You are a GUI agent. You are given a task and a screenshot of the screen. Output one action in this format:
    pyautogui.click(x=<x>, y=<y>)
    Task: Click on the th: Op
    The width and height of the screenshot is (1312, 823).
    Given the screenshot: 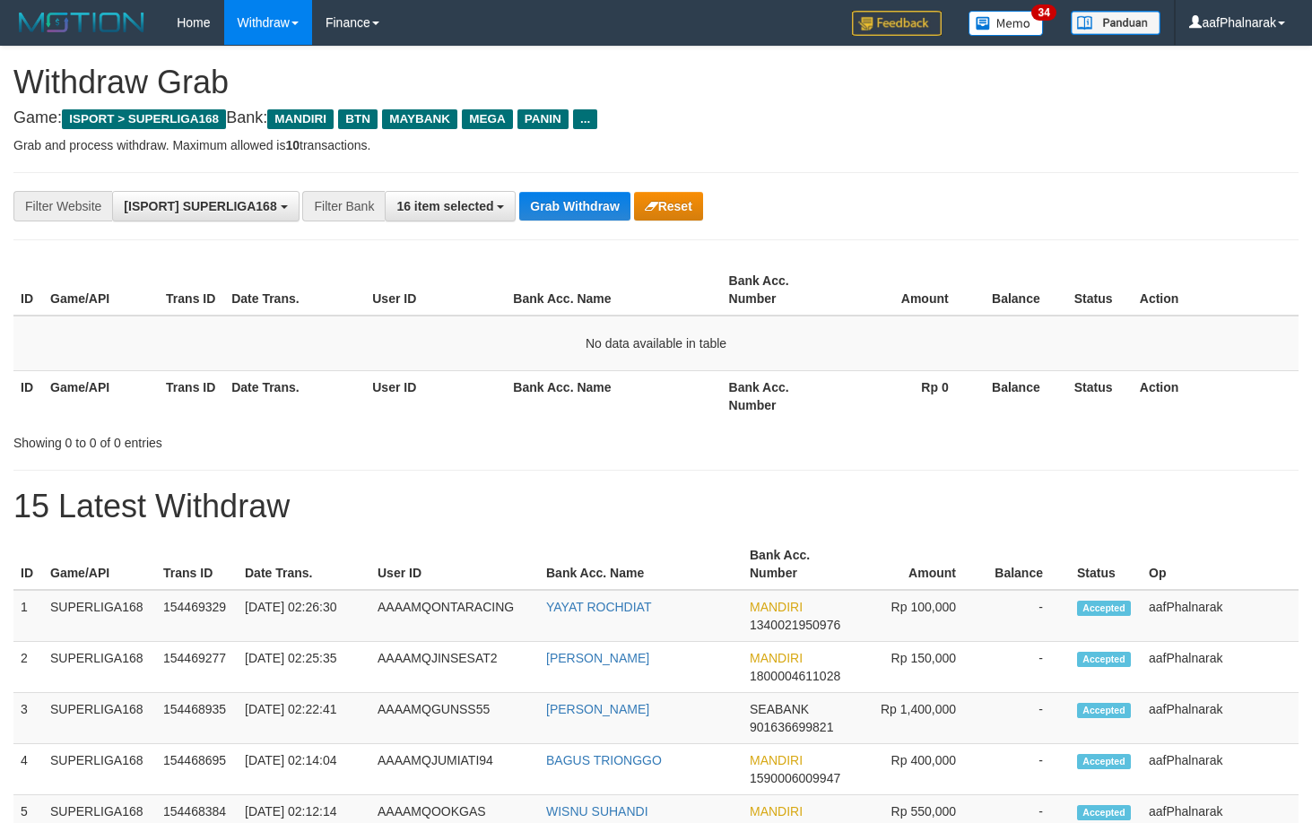 What is the action you would take?
    pyautogui.click(x=1219, y=564)
    